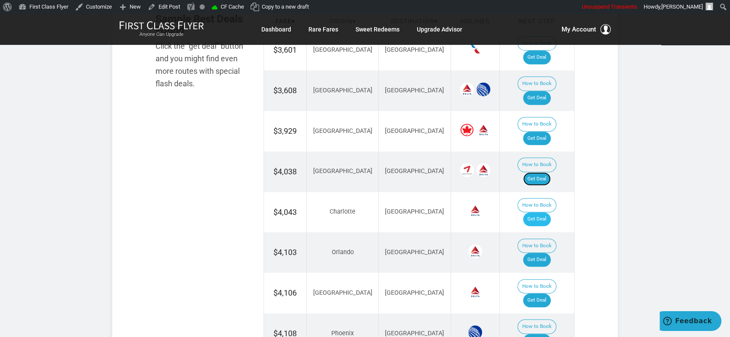  Describe the element at coordinates (285, 131) in the screenshot. I see `span: $3,929` at that location.